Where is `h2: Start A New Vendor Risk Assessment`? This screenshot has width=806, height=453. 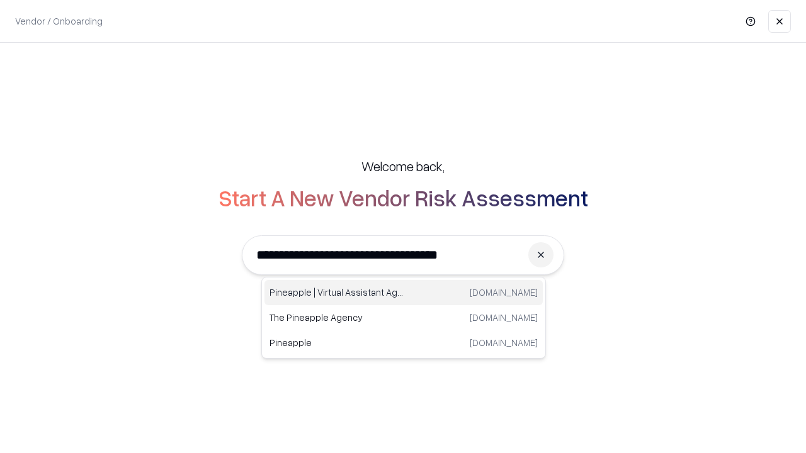
h2: Start A New Vendor Risk Assessment is located at coordinates (403, 198).